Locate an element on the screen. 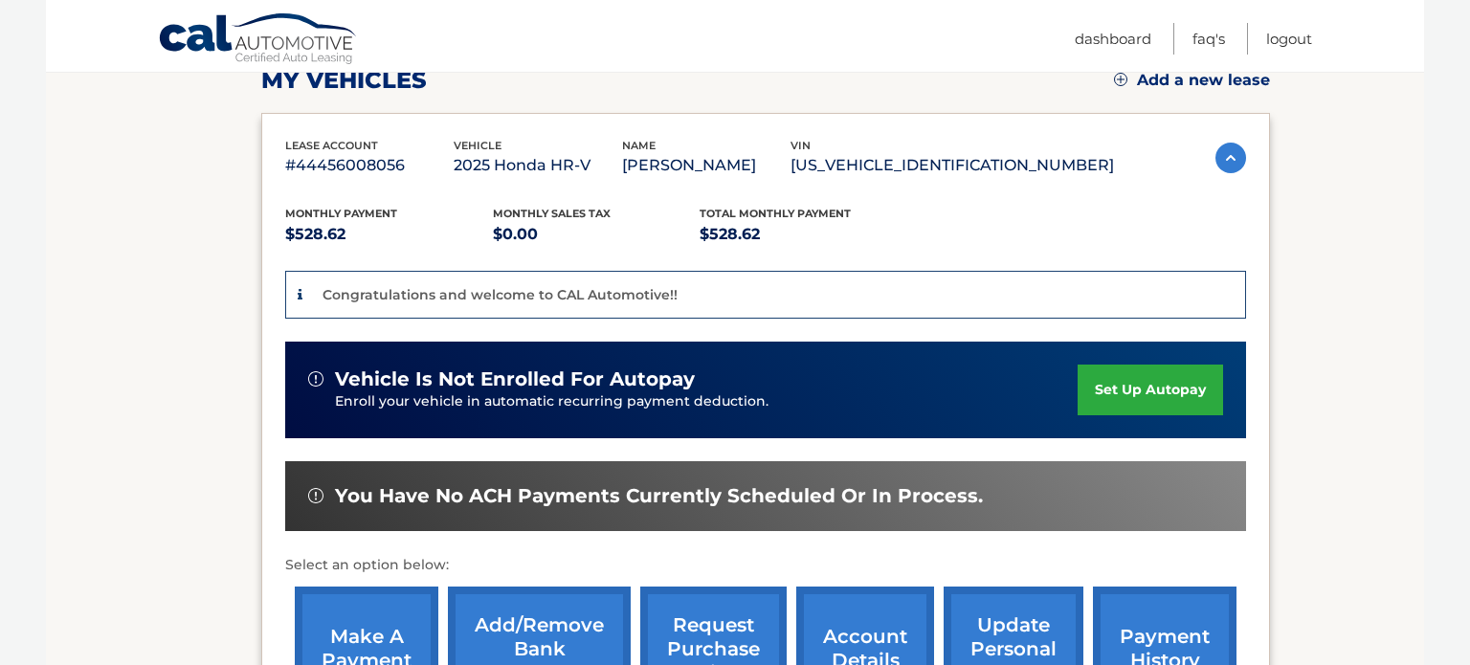 This screenshot has width=1470, height=665. a: Cal Automotive is located at coordinates (258, 40).